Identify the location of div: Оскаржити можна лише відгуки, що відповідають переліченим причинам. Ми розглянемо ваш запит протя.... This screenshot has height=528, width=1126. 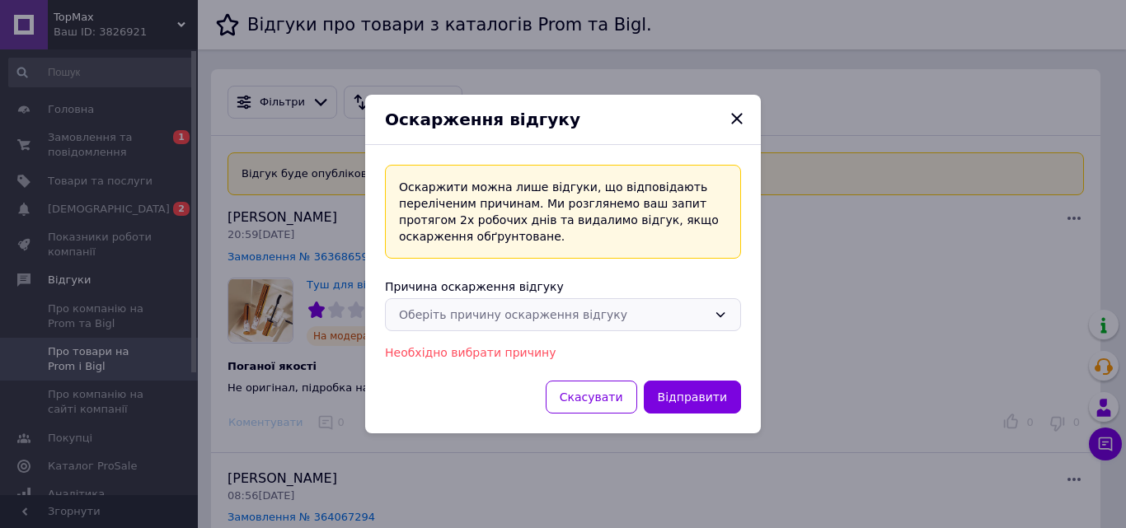
(563, 212).